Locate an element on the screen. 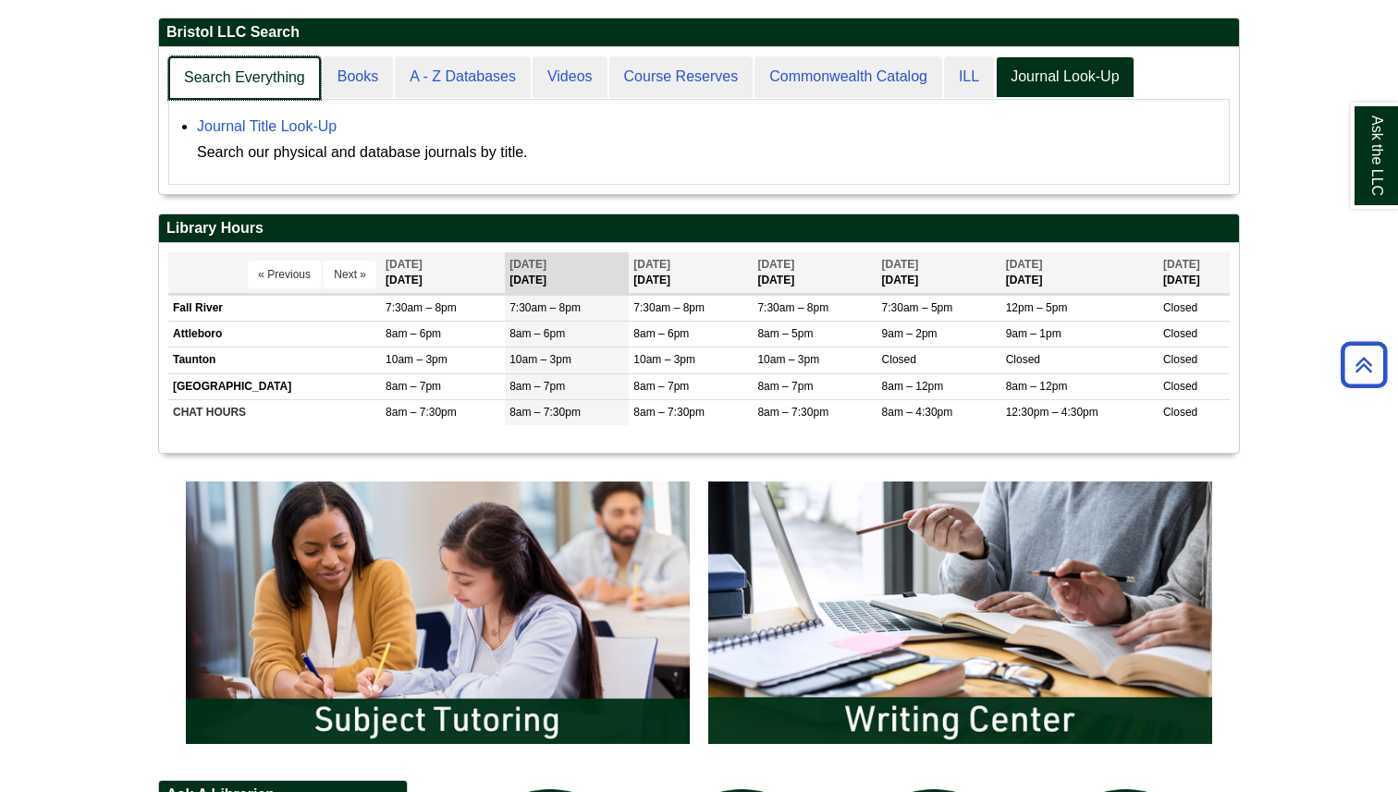 The height and width of the screenshot is (792, 1398). a: Videos is located at coordinates (570, 77).